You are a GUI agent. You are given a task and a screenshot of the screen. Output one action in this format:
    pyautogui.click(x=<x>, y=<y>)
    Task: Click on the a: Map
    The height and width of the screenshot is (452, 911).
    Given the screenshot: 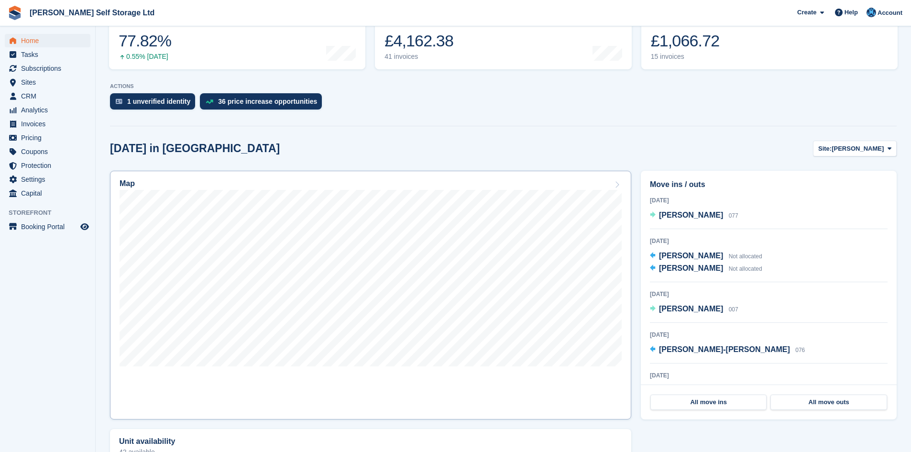 What is the action you would take?
    pyautogui.click(x=371, y=295)
    